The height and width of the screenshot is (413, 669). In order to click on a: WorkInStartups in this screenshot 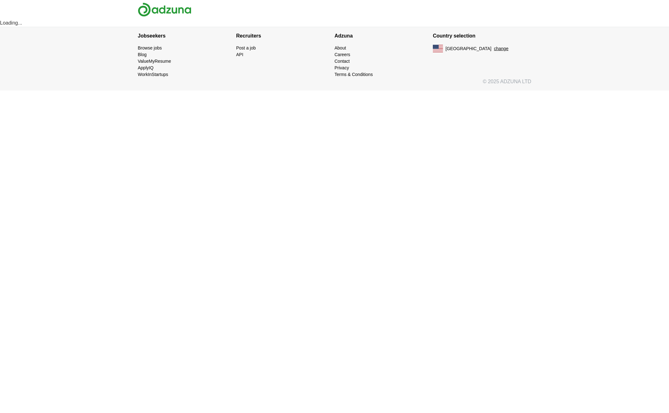, I will do `click(153, 74)`.